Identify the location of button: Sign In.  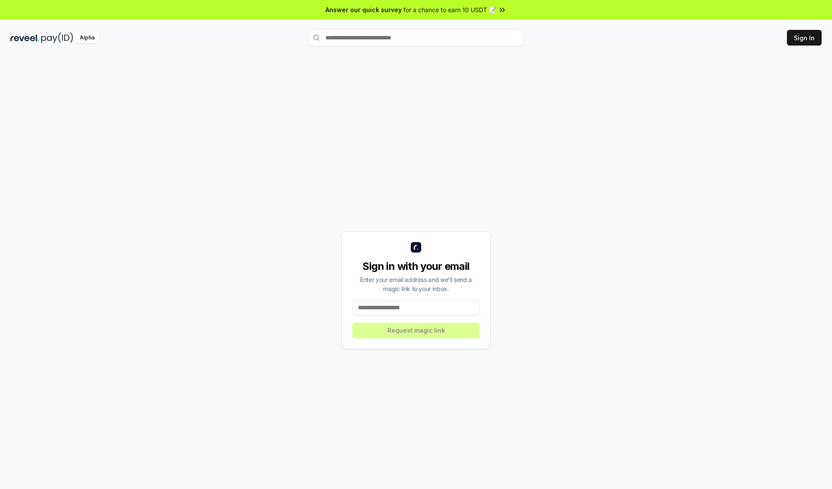
(804, 38).